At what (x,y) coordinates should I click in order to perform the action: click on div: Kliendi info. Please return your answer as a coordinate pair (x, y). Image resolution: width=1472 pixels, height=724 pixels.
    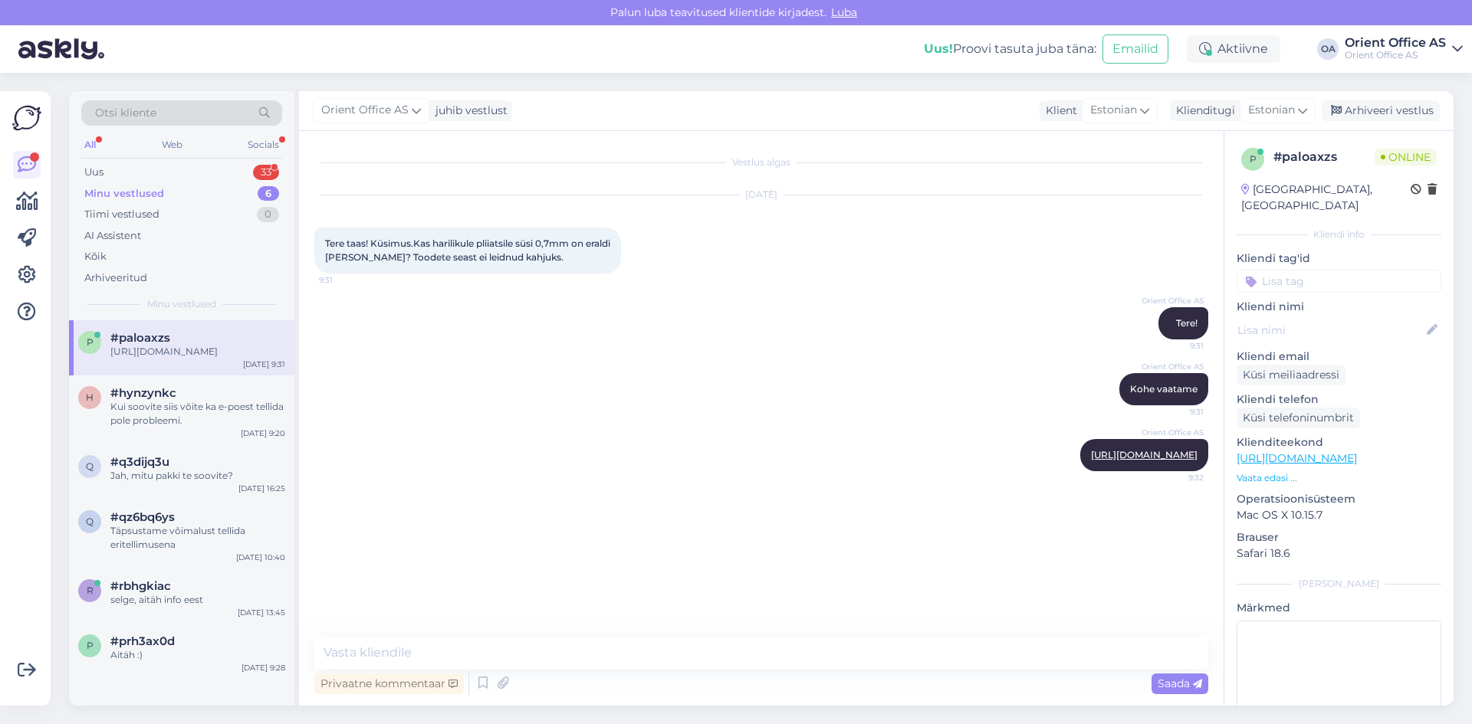
    Looking at the image, I should click on (1338, 235).